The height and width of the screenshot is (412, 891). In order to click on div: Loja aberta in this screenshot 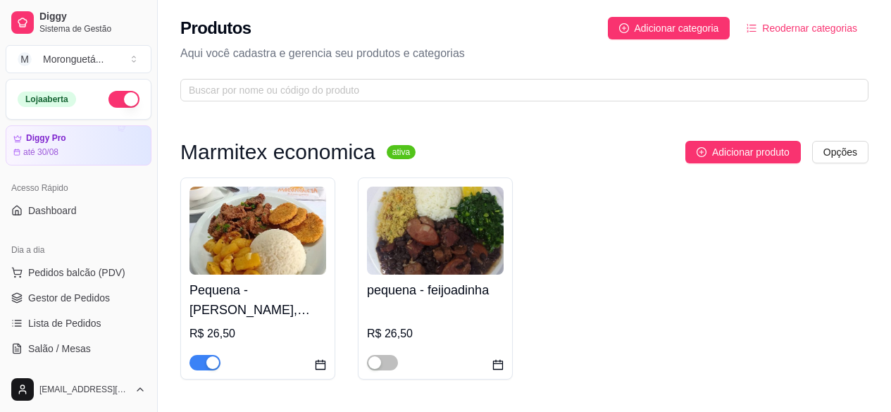, I will do `click(46, 99)`.